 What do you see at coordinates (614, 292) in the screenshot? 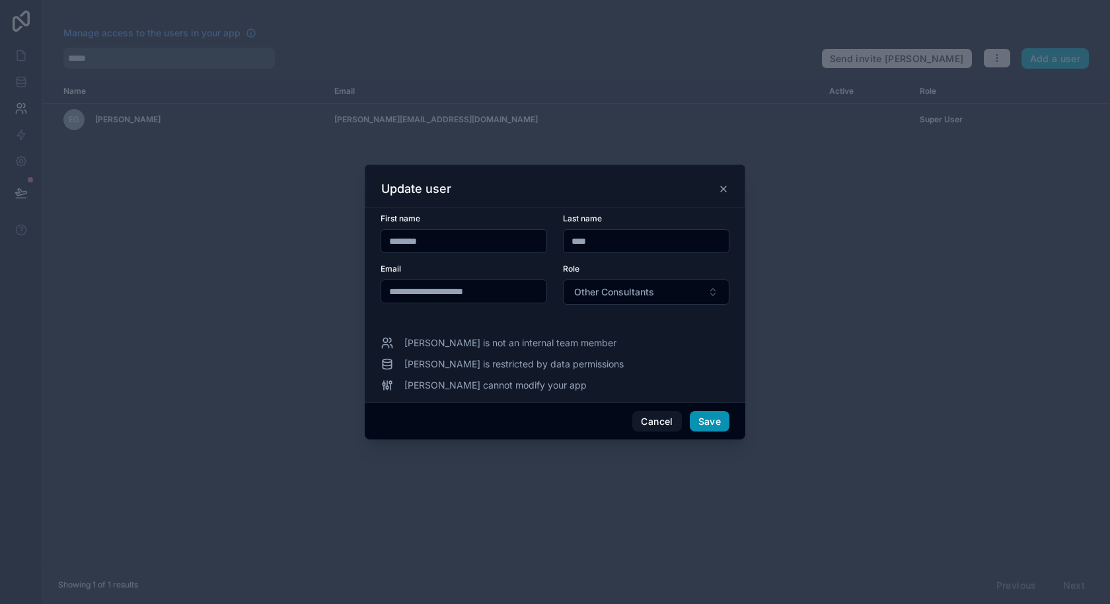
I see `span: Other Consultants` at bounding box center [614, 292].